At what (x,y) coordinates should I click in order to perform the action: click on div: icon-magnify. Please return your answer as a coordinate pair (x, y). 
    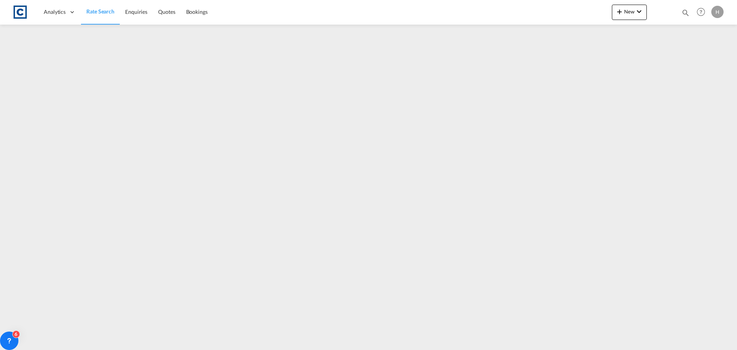
    Looking at the image, I should click on (685, 14).